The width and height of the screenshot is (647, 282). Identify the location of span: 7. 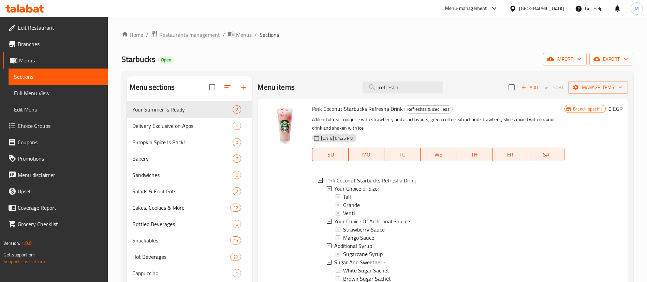
(237, 159).